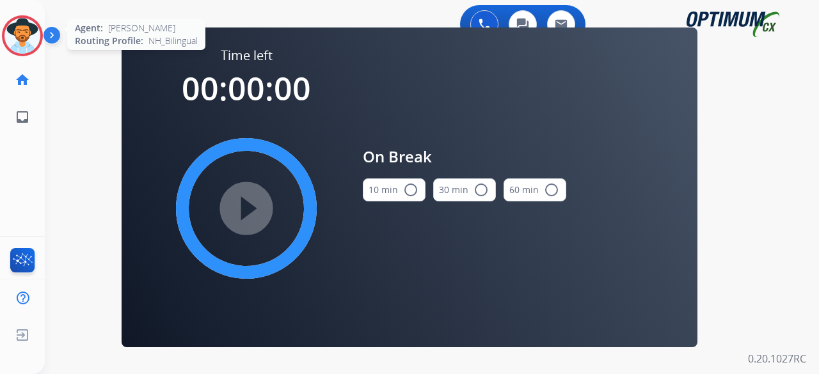 The image size is (819, 374). Describe the element at coordinates (22, 36) in the screenshot. I see `img: avatar` at that location.